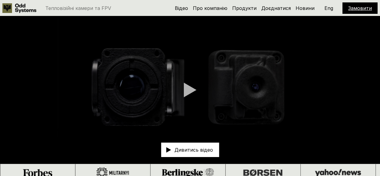 This screenshot has width=380, height=176. What do you see at coordinates (244, 8) in the screenshot?
I see `a: Продукти` at bounding box center [244, 8].